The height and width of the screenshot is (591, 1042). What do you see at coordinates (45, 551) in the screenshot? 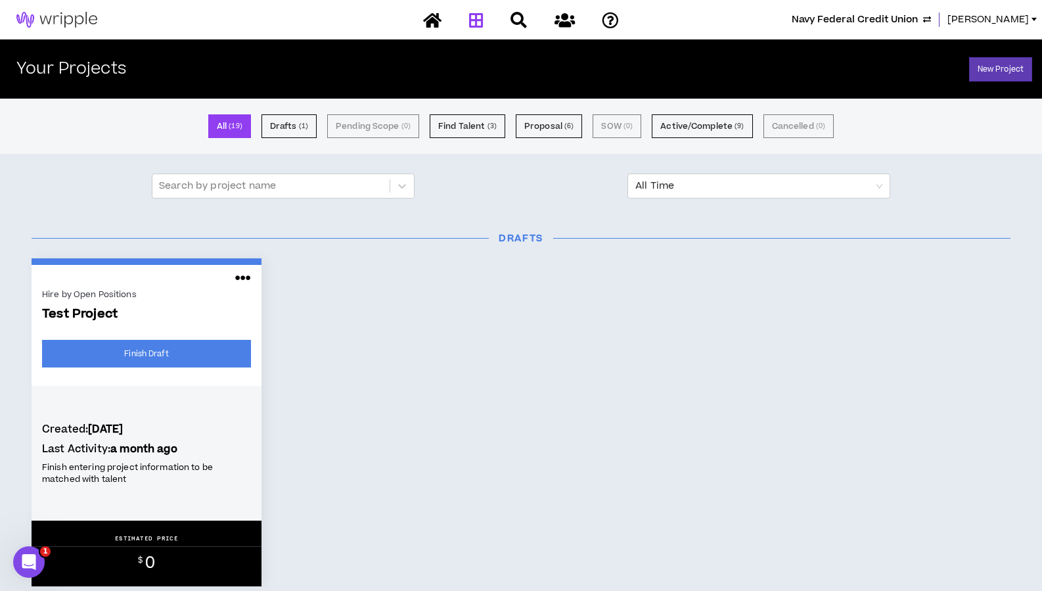
I see `span: 1` at bounding box center [45, 551].